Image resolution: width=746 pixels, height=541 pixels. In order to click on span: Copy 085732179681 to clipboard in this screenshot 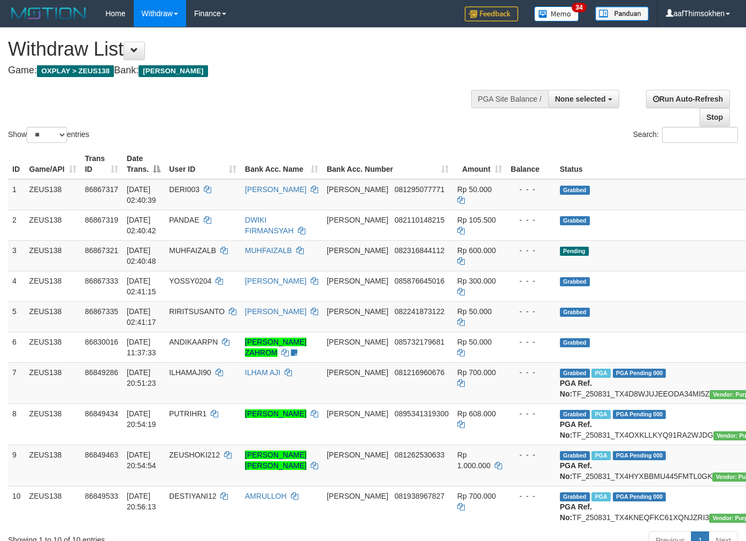, I will do `click(420, 342)`.